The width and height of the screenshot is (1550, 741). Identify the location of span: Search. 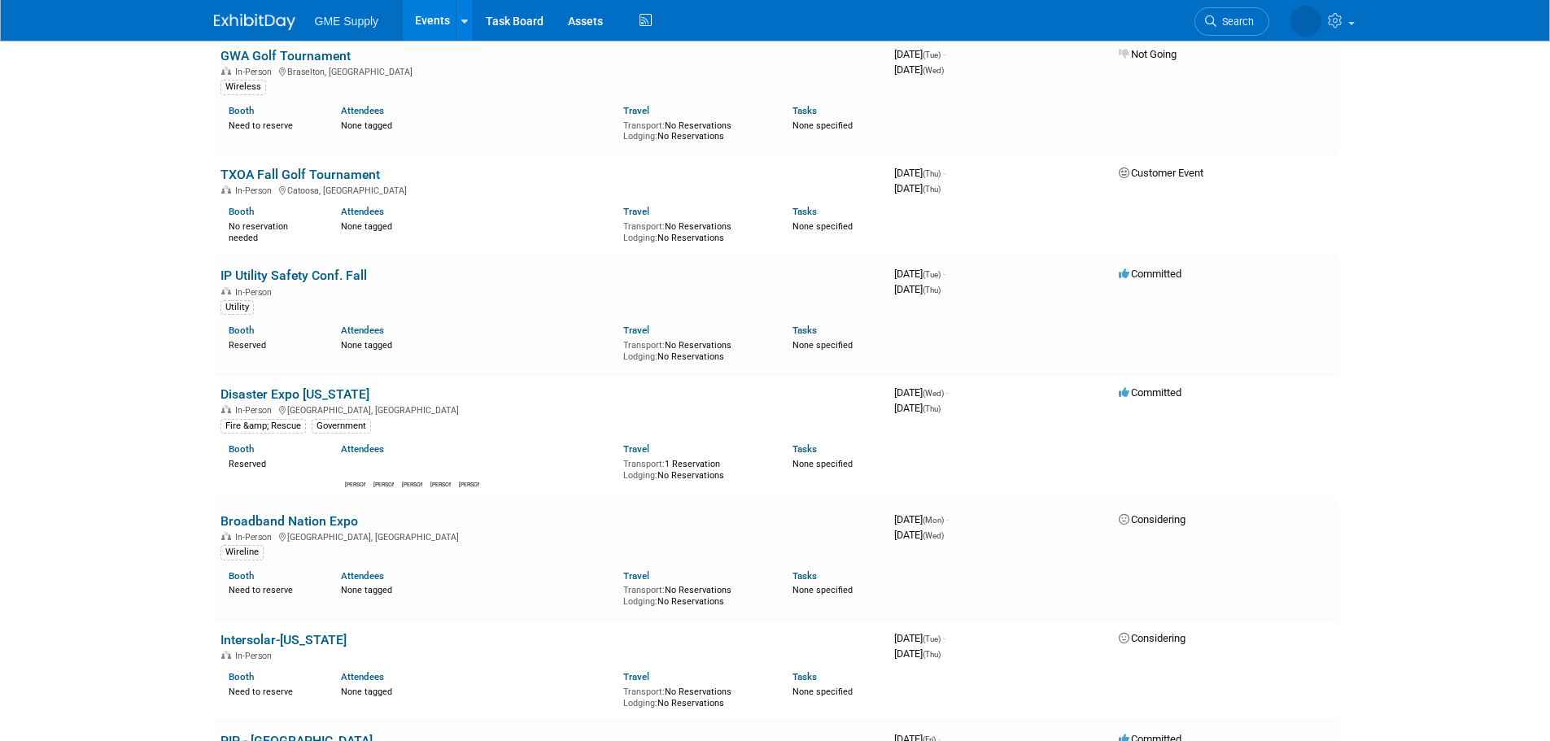
(1235, 21).